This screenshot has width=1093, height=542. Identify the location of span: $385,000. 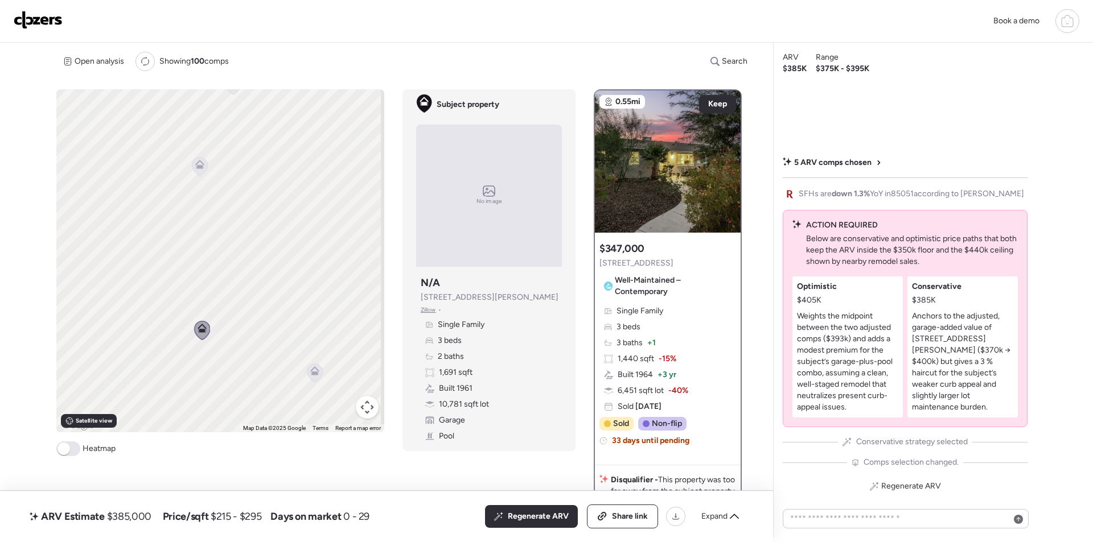
(129, 517).